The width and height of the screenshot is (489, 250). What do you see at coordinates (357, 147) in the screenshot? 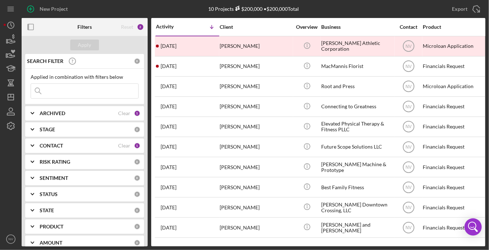
I see `div: Future Scope Solutions LLC` at bounding box center [357, 147].